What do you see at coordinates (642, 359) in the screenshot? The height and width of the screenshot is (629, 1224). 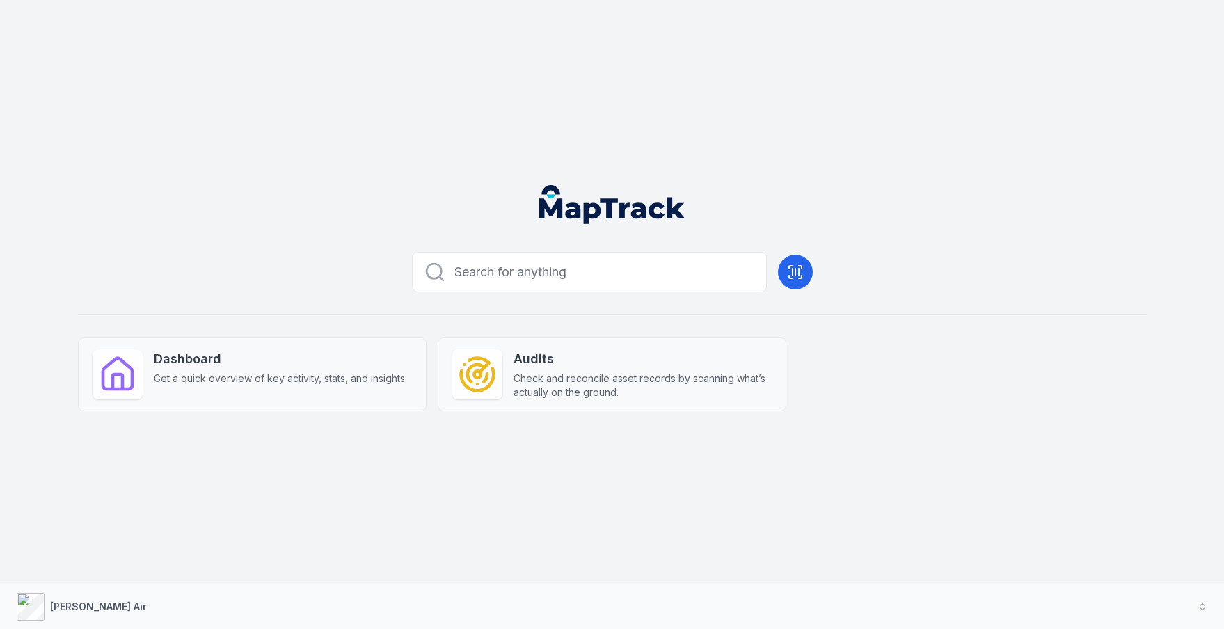 I see `strong: Audits` at bounding box center [642, 359].